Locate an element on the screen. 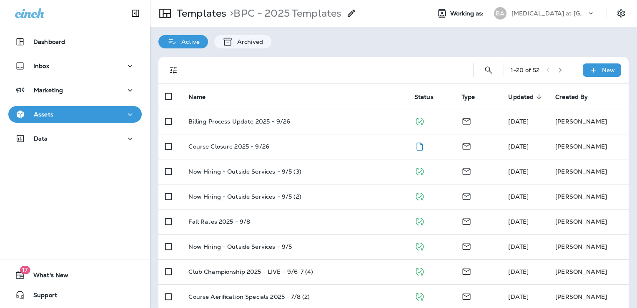  p: Now Hiring - Outside Services - 9/5 is located at coordinates (240, 246).